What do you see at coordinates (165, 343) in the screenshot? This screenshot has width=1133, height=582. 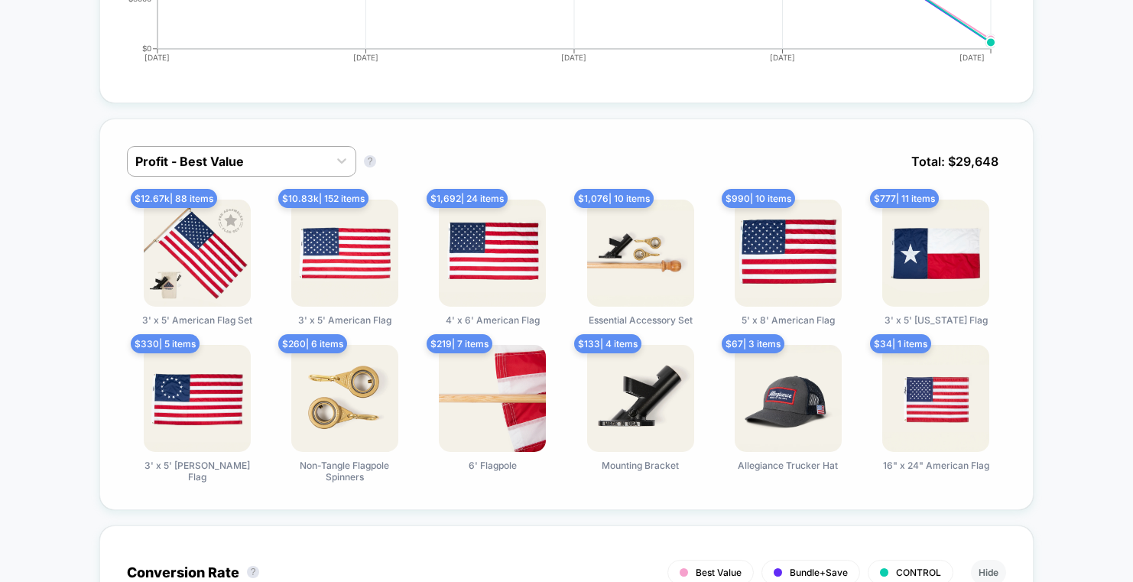 I see `span: $ 330 | 5 items` at bounding box center [165, 343].